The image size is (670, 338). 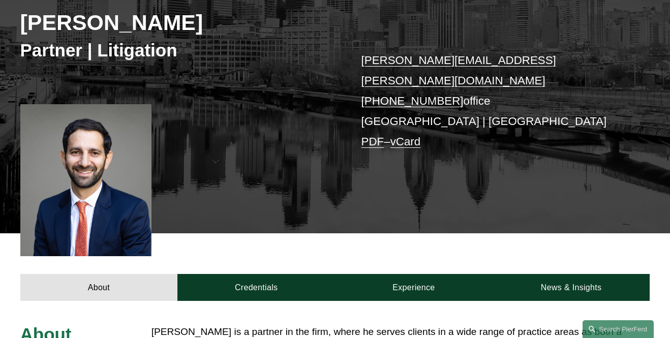 What do you see at coordinates (571, 287) in the screenshot?
I see `a: News & Insights` at bounding box center [571, 287].